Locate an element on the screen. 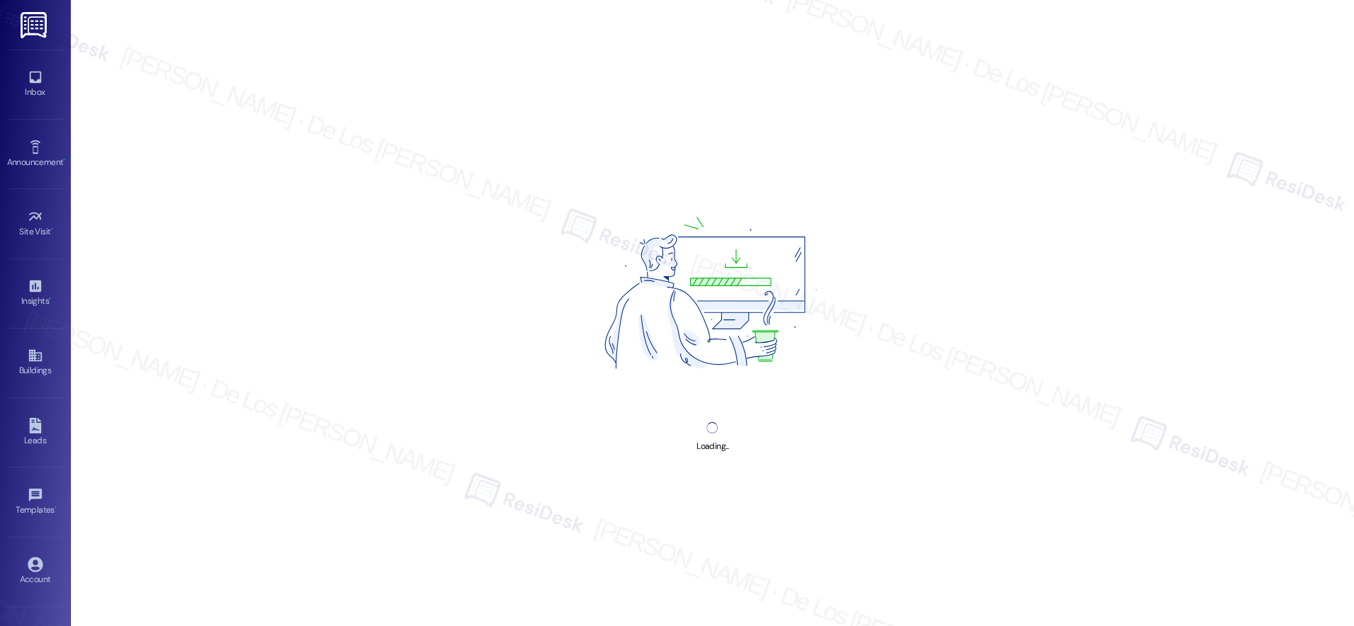 This screenshot has height=626, width=1354. div: Loading... is located at coordinates (712, 446).